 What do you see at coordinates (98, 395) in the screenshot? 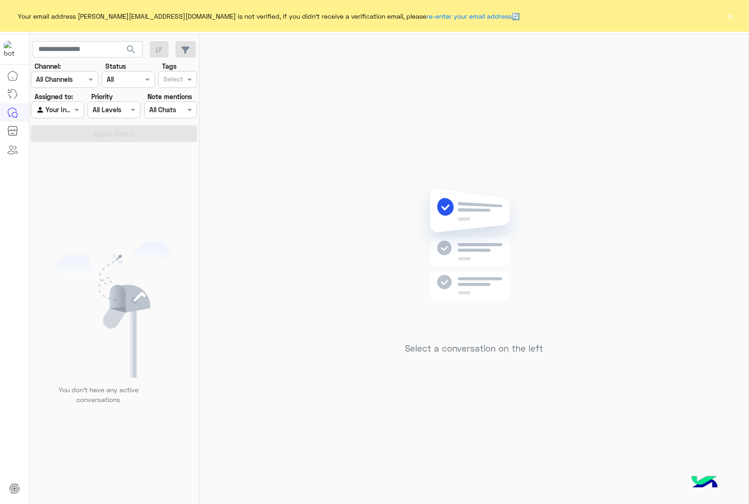
I see `p: You don’t have any active conversations` at bounding box center [98, 395].